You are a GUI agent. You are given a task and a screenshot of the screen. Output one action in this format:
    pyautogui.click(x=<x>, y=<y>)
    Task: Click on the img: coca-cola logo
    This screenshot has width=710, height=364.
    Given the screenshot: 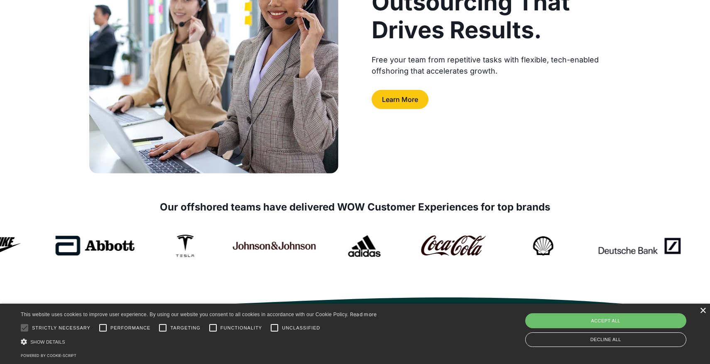 What is the action you would take?
    pyautogui.click(x=454, y=246)
    